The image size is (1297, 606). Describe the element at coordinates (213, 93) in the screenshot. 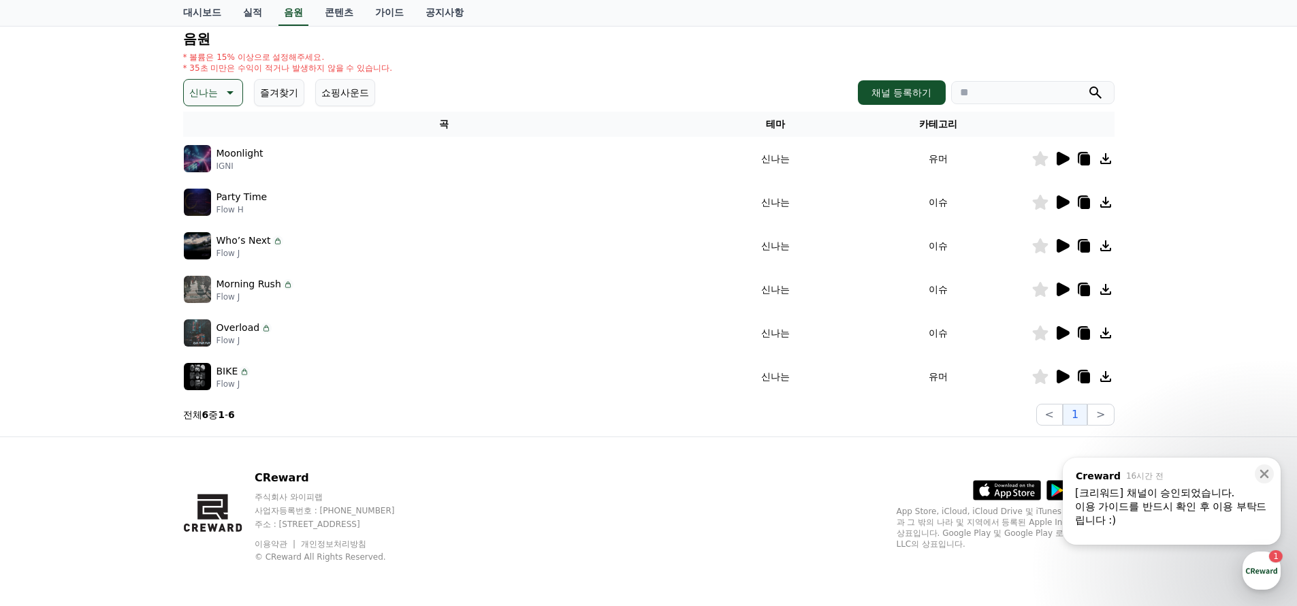

I see `button: 신나는` at that location.